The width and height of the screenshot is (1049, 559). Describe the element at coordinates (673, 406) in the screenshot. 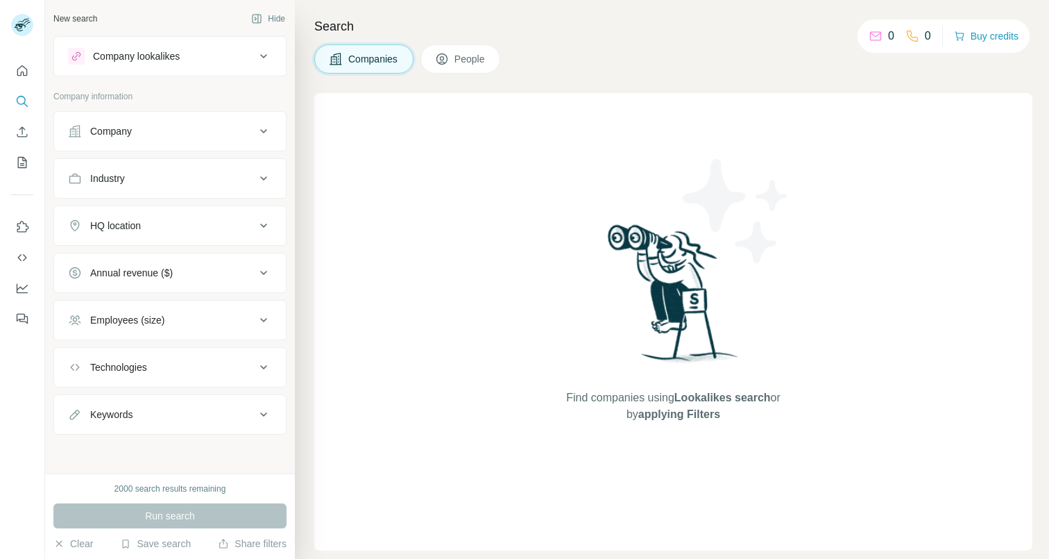

I see `span: Find companies using or by` at that location.